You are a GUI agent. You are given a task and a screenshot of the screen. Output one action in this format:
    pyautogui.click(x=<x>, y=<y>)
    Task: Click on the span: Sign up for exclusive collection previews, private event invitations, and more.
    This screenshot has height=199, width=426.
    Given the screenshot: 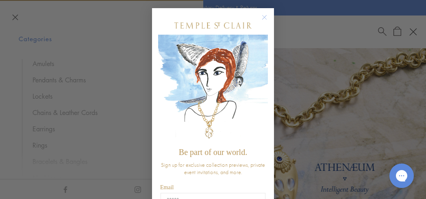 What is the action you would take?
    pyautogui.click(x=213, y=168)
    